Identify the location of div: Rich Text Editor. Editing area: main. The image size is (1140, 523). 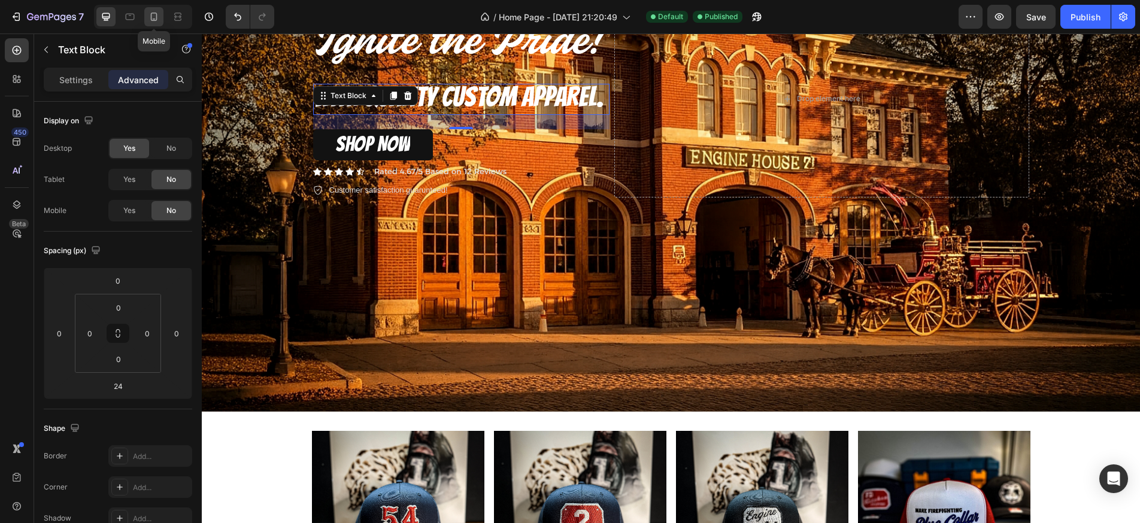
(259, 66).